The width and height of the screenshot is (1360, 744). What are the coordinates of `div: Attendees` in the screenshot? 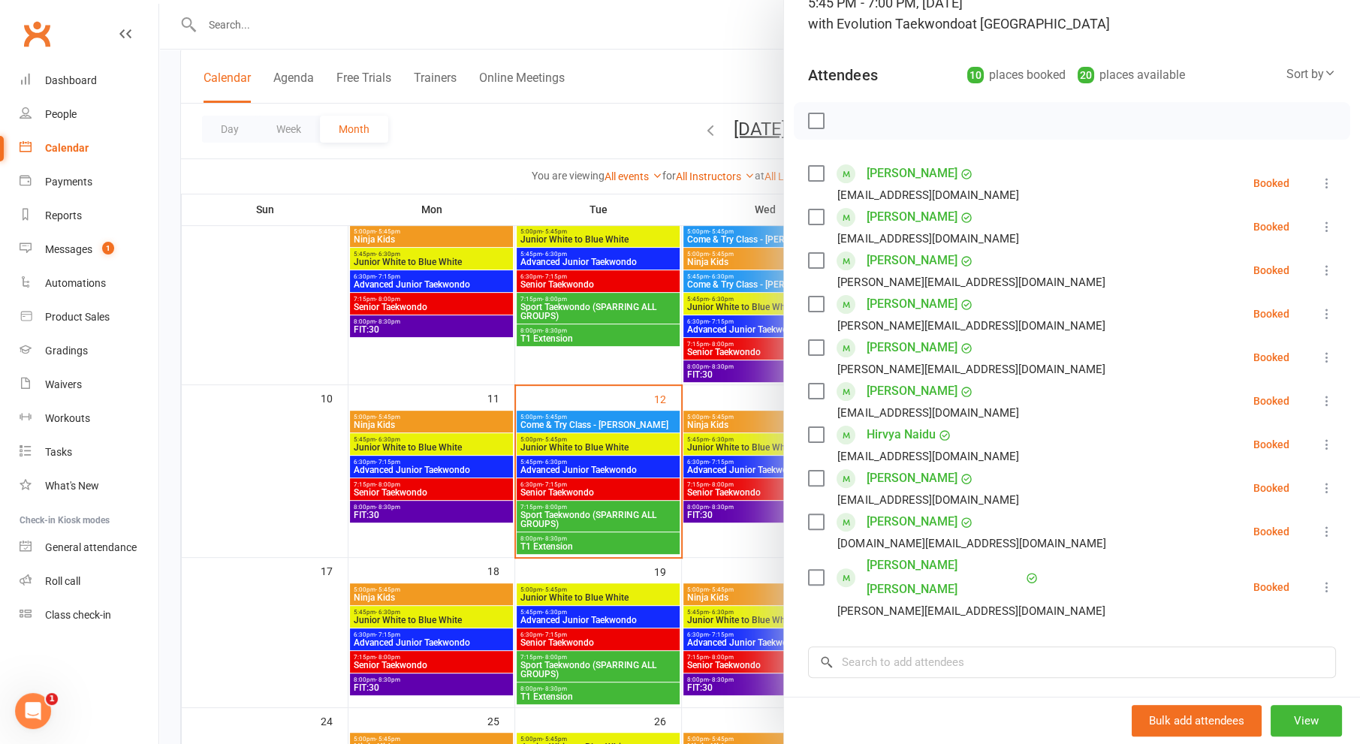 It's located at (842, 75).